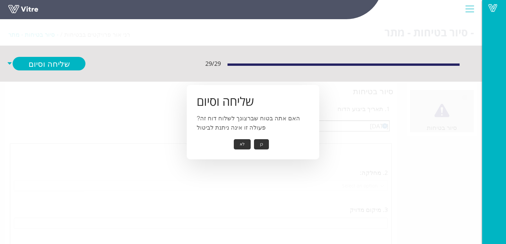  What do you see at coordinates (253, 102) in the screenshot?
I see `h1: שליחה וסיום` at bounding box center [253, 102].